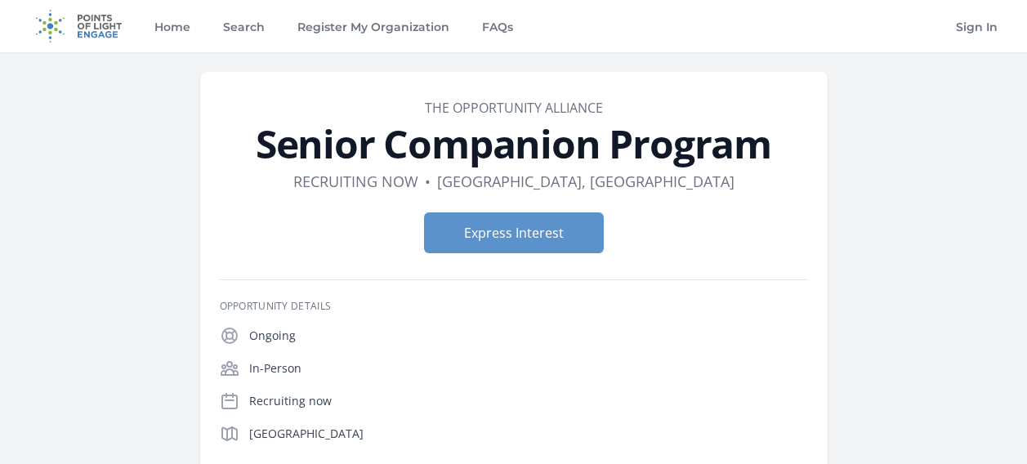 This screenshot has width=1027, height=464. I want to click on h3: Opportunity Details, so click(514, 307).